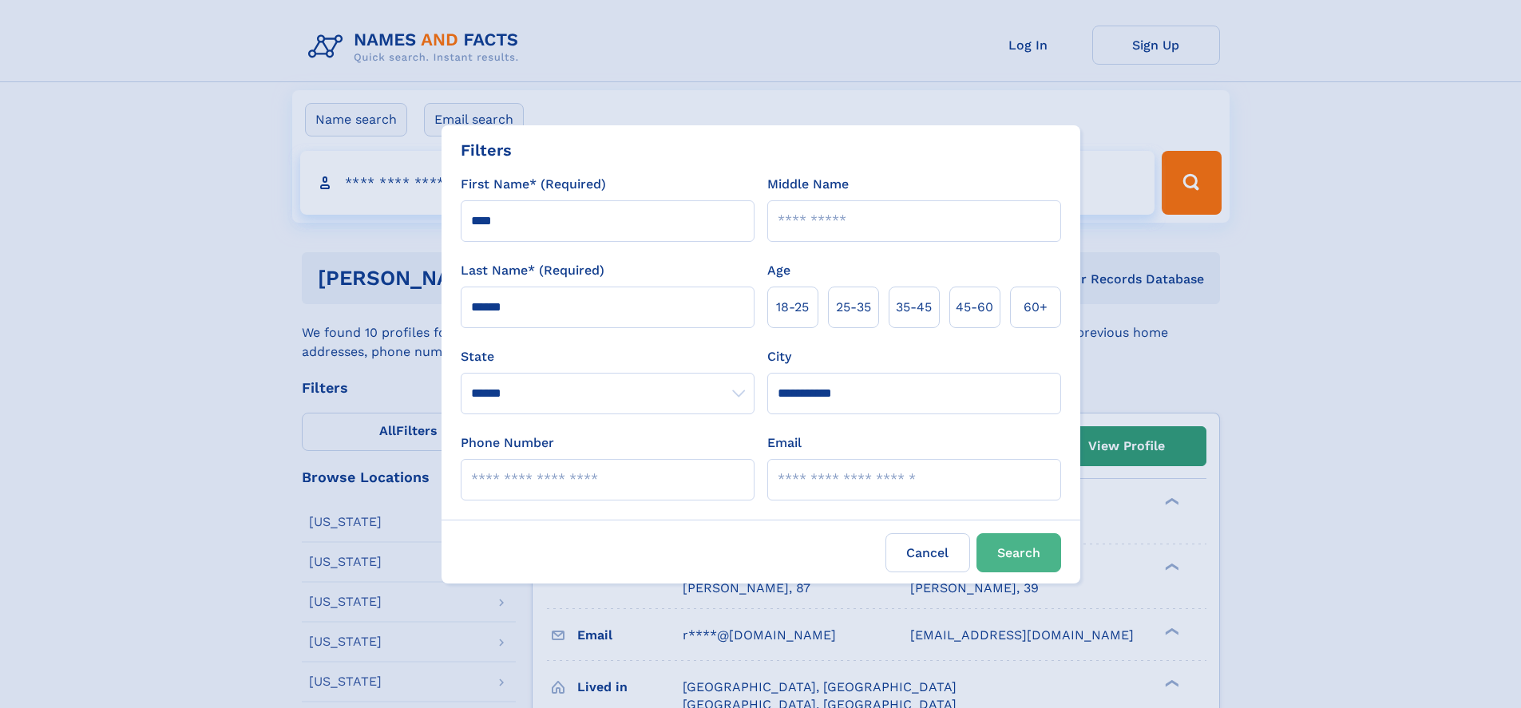 The width and height of the screenshot is (1521, 708). What do you see at coordinates (853, 307) in the screenshot?
I see `span: 25‑35` at bounding box center [853, 307].